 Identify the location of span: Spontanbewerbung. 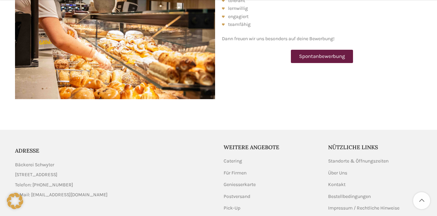
(322, 56).